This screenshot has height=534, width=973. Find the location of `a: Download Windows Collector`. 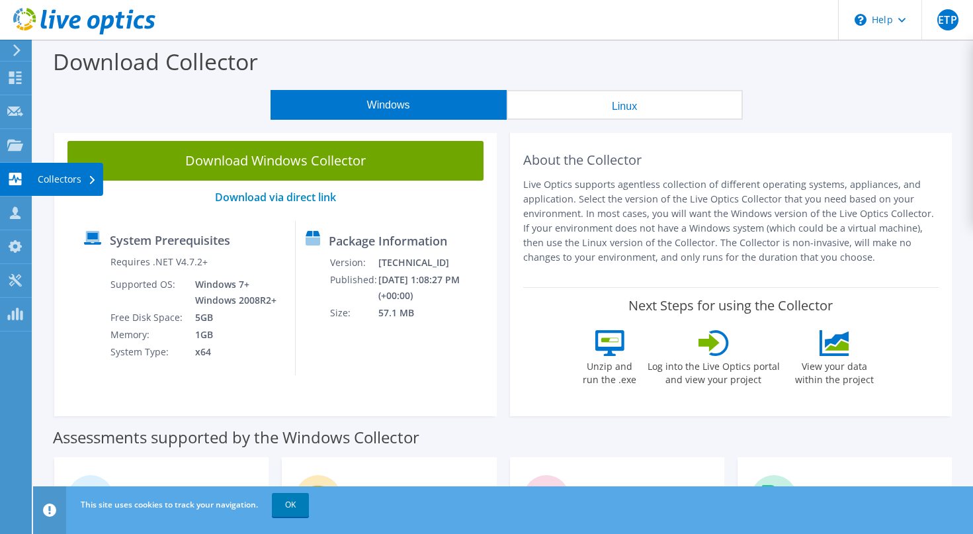

a: Download Windows Collector is located at coordinates (275, 161).